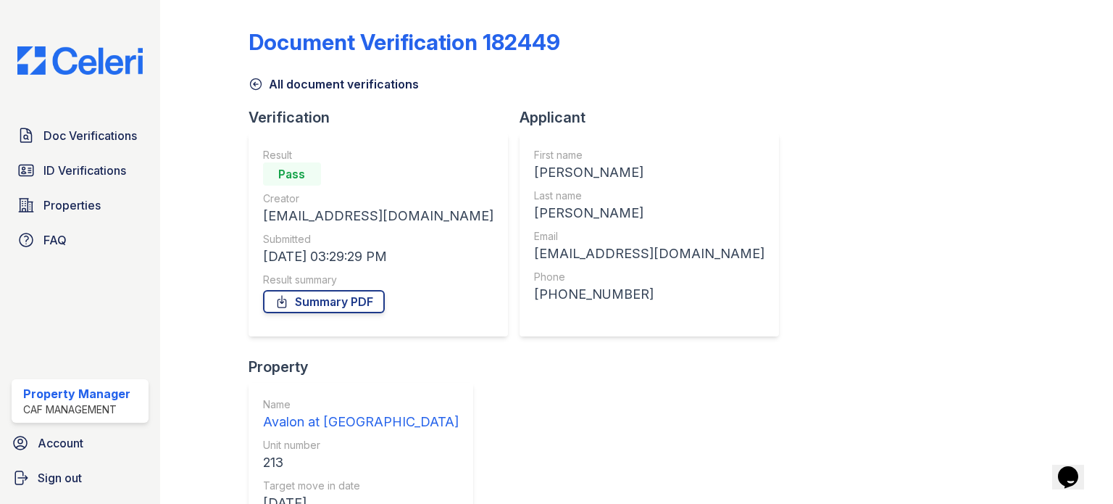 This screenshot has width=1113, height=504. I want to click on div: Result, so click(378, 155).